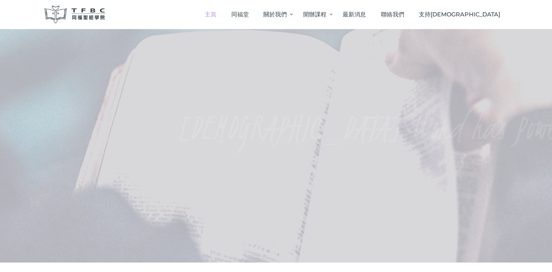 The width and height of the screenshot is (552, 272). What do you see at coordinates (275, 14) in the screenshot?
I see `span: 關於我們` at bounding box center [275, 14].